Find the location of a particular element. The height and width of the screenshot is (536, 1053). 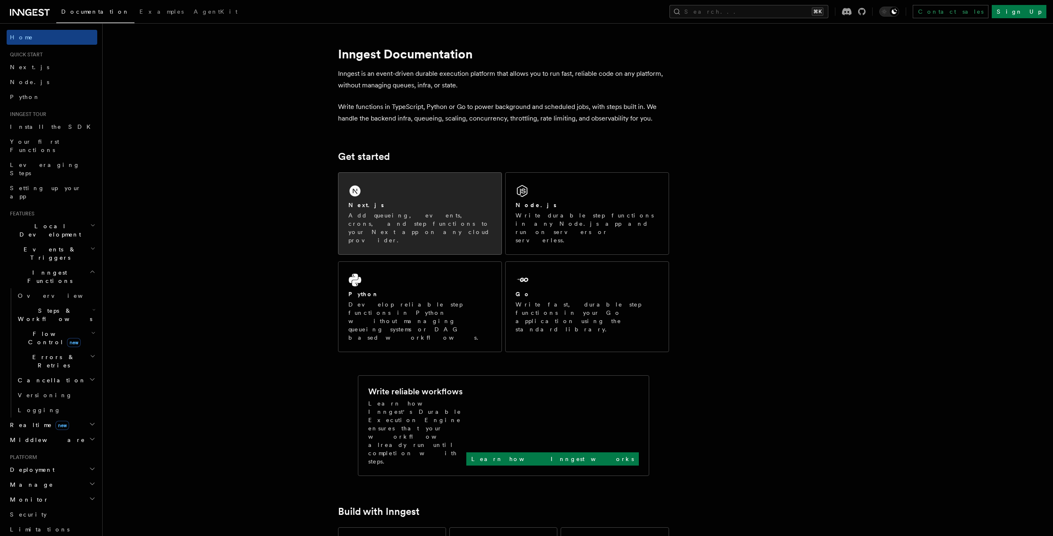

a: Get started is located at coordinates (364, 156).